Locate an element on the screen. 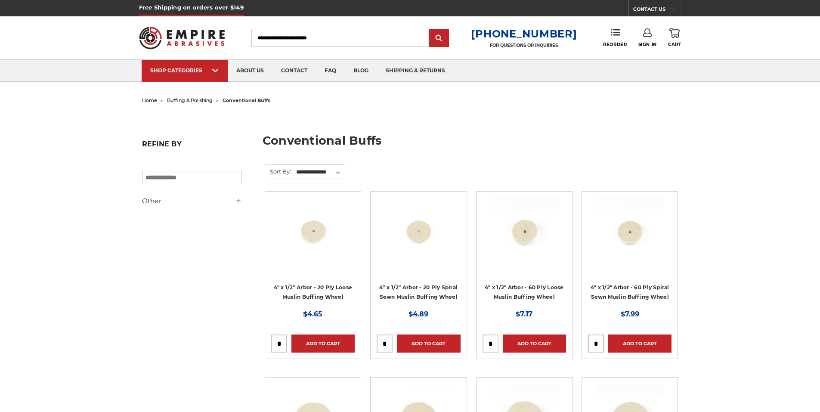  a: contact is located at coordinates (294, 71).